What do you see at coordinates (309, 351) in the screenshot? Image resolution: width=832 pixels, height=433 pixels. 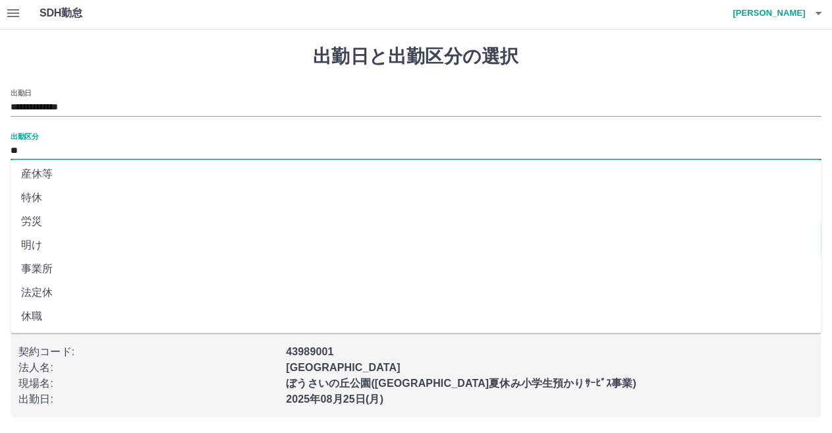 I see `b: 43989001` at bounding box center [309, 351].